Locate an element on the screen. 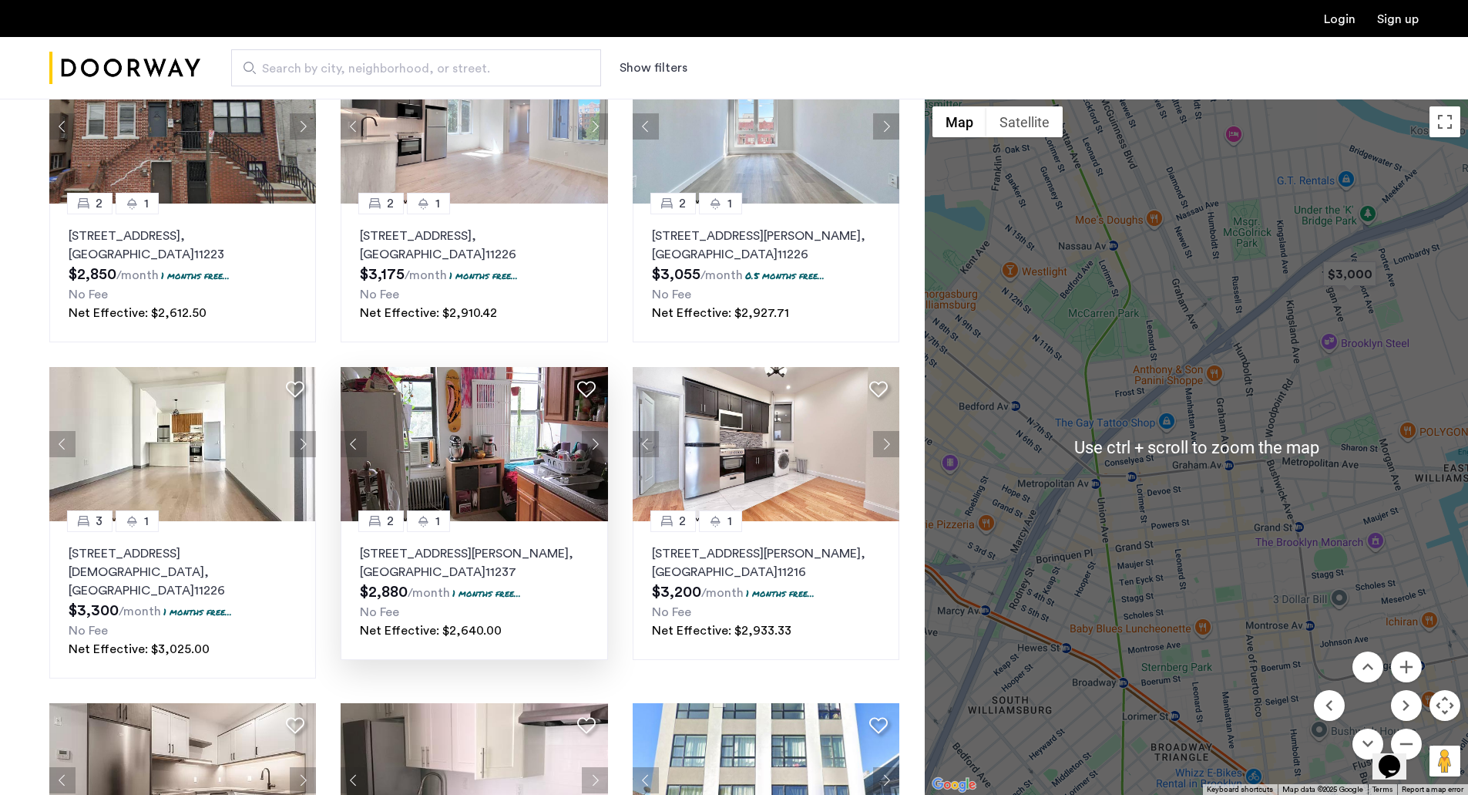 The height and width of the screenshot is (795, 1468). button: Move left is located at coordinates (1329, 705).